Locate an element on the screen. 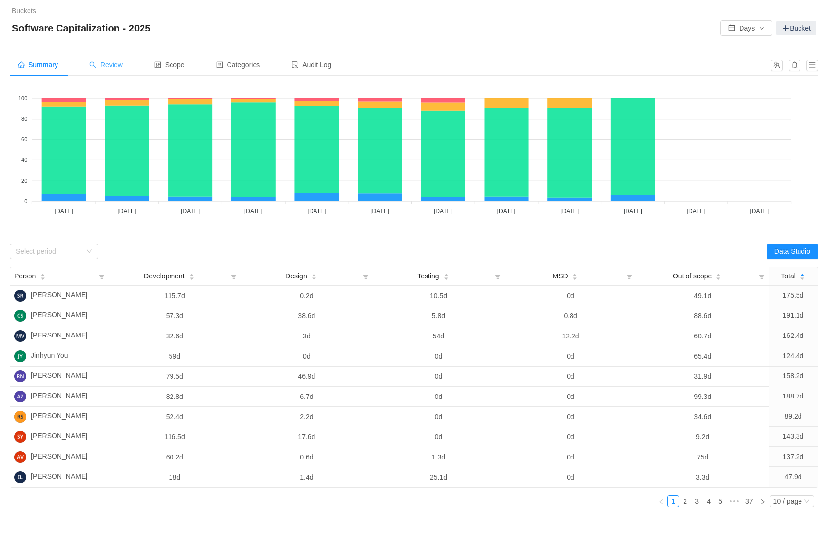  i: icon: audit is located at coordinates (295, 65).